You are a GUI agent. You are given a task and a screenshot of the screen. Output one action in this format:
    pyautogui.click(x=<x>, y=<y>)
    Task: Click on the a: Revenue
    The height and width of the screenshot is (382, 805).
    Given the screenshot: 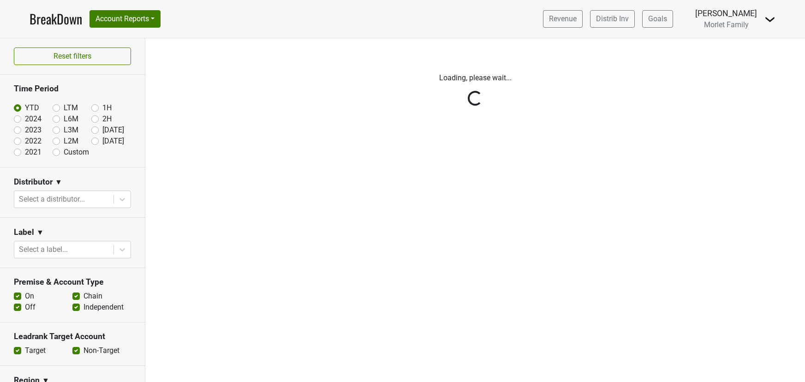 What is the action you would take?
    pyautogui.click(x=563, y=19)
    